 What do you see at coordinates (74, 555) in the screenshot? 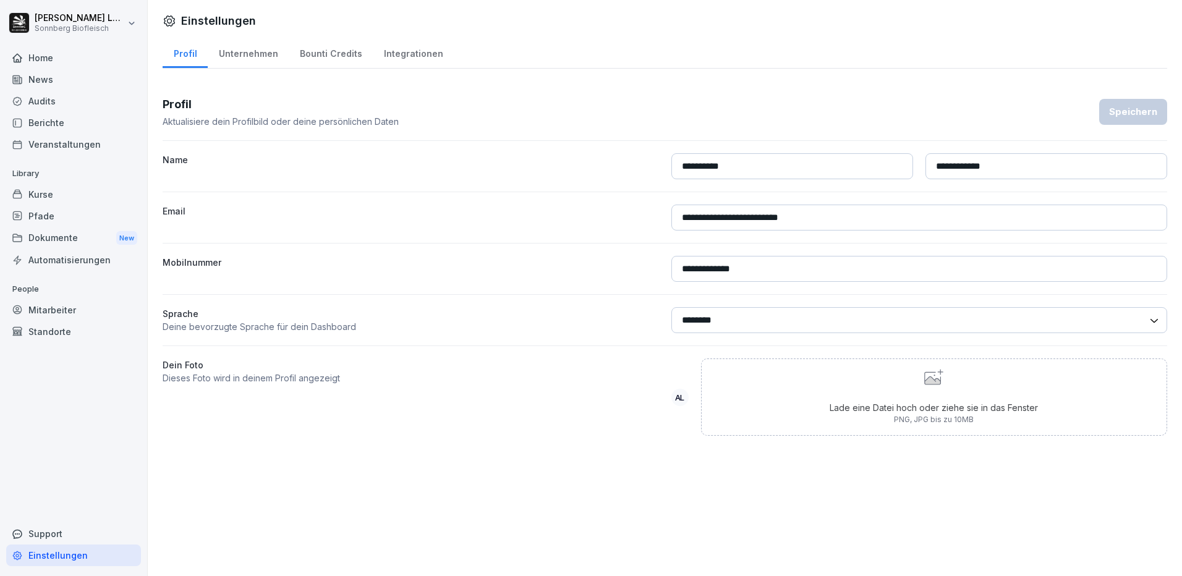
I see `a: Einstellungen` at bounding box center [74, 555].